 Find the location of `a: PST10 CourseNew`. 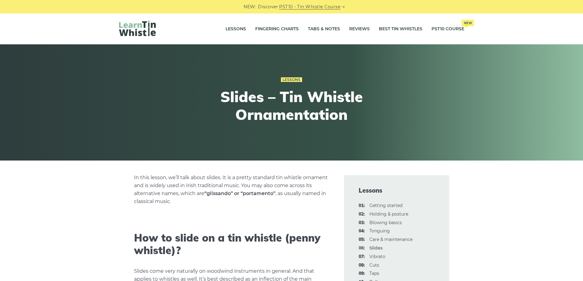

a: PST10 CourseNew is located at coordinates (448, 29).